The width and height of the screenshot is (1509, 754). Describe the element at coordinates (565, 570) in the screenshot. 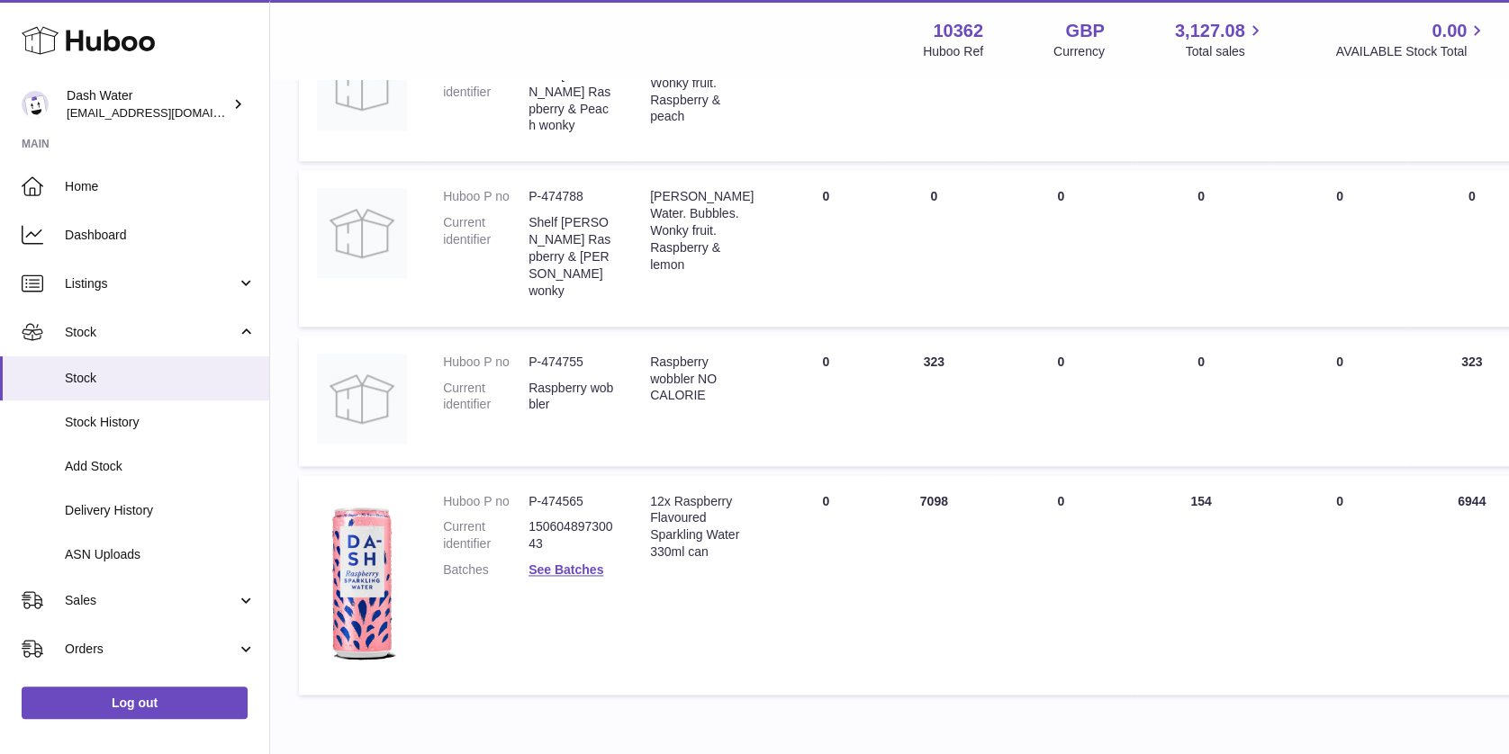

I see `a: See Batches` at that location.